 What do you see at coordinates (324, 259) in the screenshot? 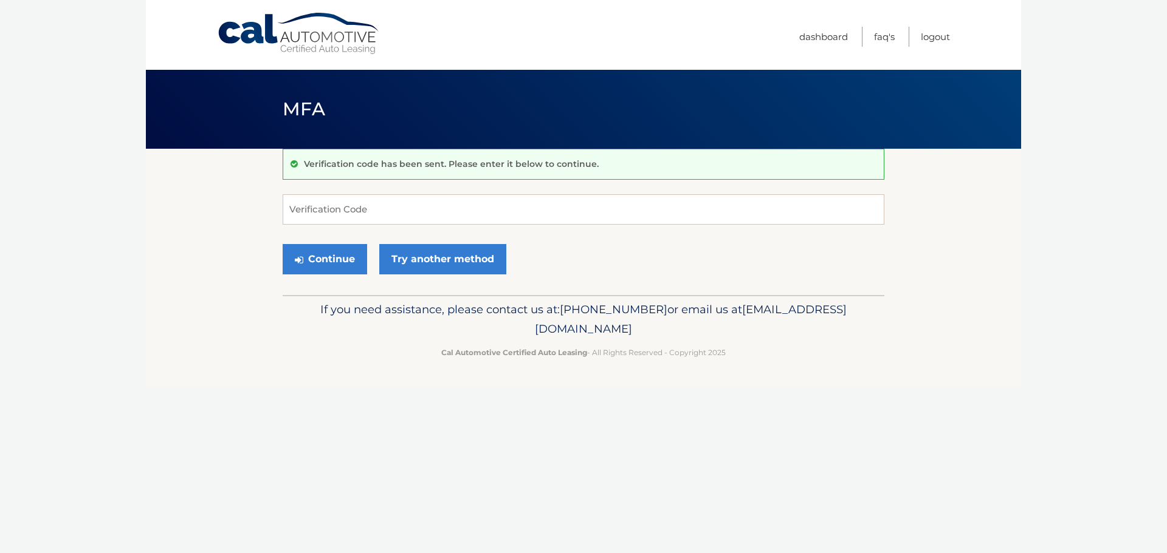
I see `button: Continue` at bounding box center [324, 259].